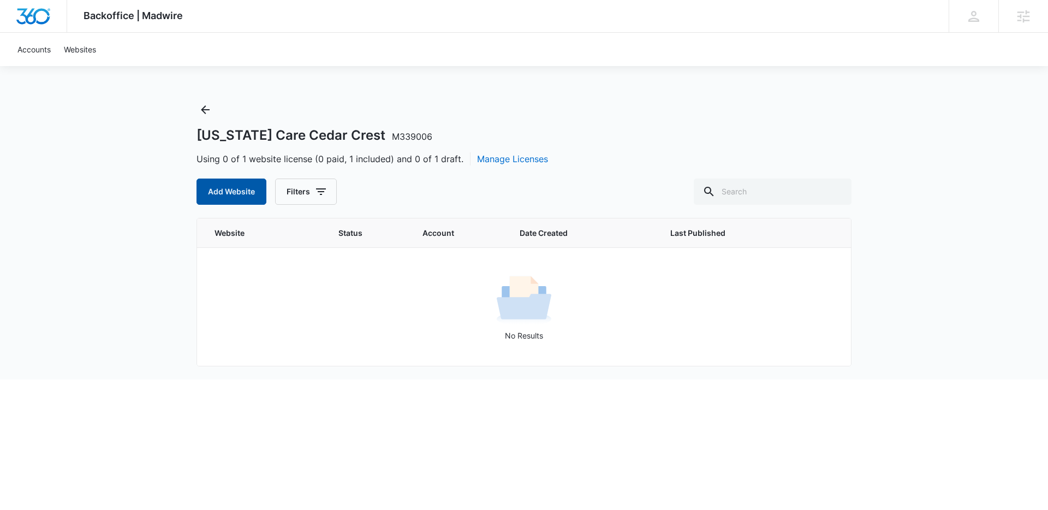  Describe the element at coordinates (574, 232) in the screenshot. I see `span: Date Created` at that location.